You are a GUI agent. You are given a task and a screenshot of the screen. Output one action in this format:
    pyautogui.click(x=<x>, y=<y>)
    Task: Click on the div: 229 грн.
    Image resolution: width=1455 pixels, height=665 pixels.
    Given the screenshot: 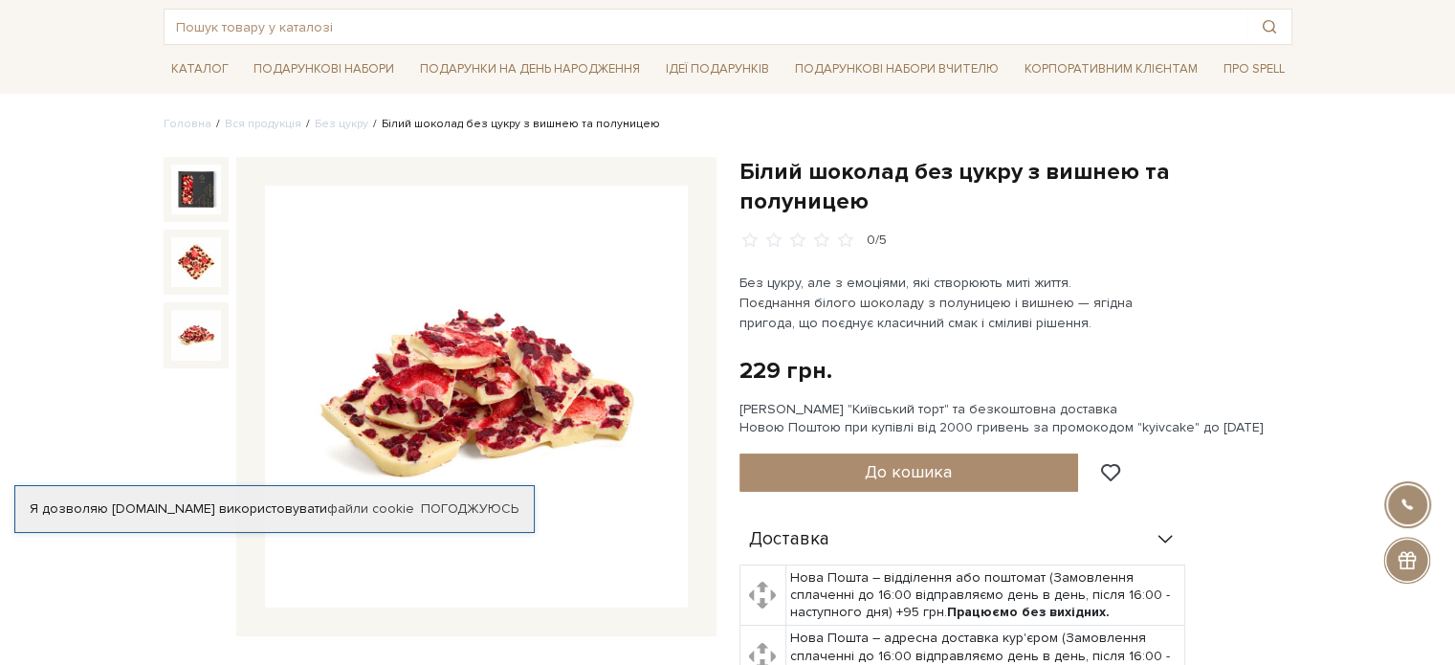 What is the action you would take?
    pyautogui.click(x=786, y=370)
    